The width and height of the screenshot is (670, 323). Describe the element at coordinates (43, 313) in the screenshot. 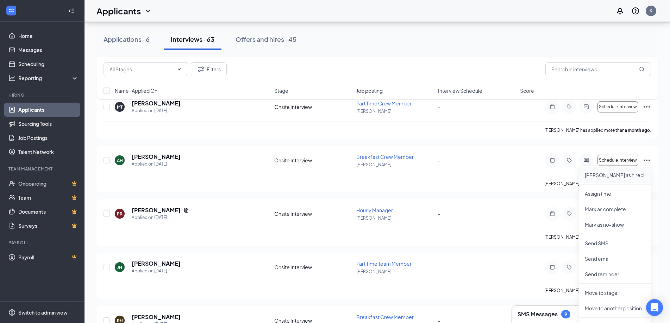

I see `div: Switch to admin view` at that location.